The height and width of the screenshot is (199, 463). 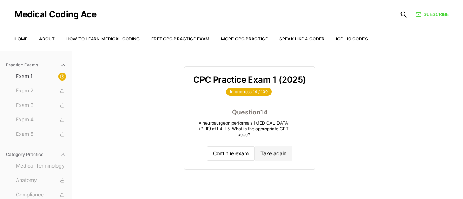 I want to click on button: Exam 4, so click(x=41, y=120).